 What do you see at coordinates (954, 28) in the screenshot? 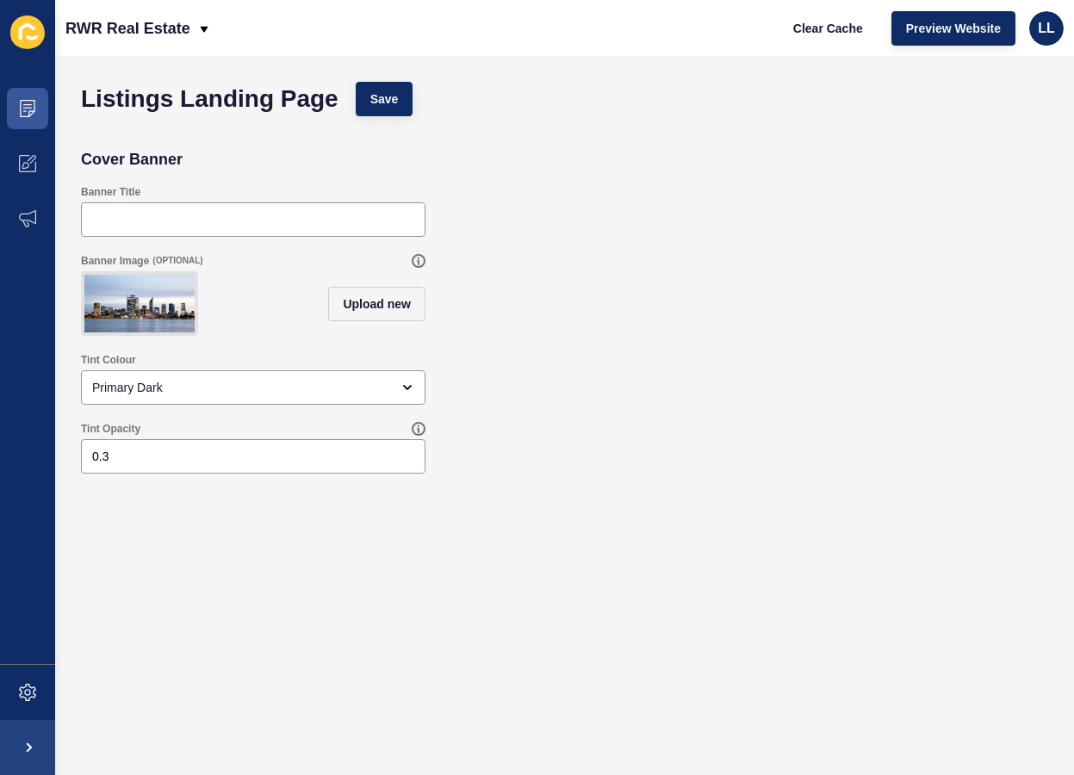
I see `span: Preview Website` at bounding box center [954, 28].